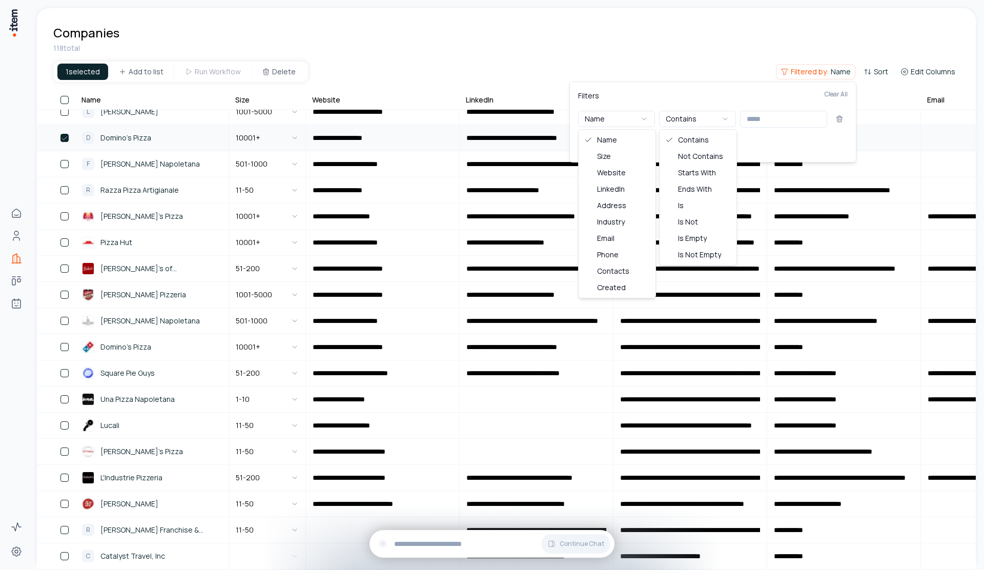  Describe the element at coordinates (588, 96) in the screenshot. I see `p: Filters` at that location.